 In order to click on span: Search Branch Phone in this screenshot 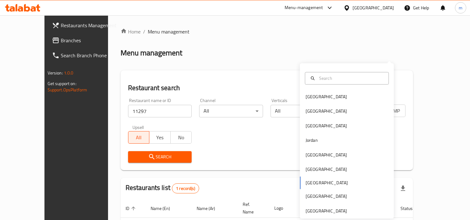, I will do `click(89, 55)`.